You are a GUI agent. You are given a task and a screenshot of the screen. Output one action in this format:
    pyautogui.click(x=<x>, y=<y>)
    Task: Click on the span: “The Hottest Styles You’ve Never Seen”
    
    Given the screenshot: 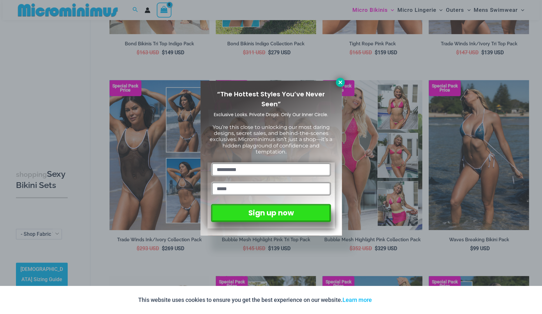 What is the action you would take?
    pyautogui.click(x=271, y=99)
    